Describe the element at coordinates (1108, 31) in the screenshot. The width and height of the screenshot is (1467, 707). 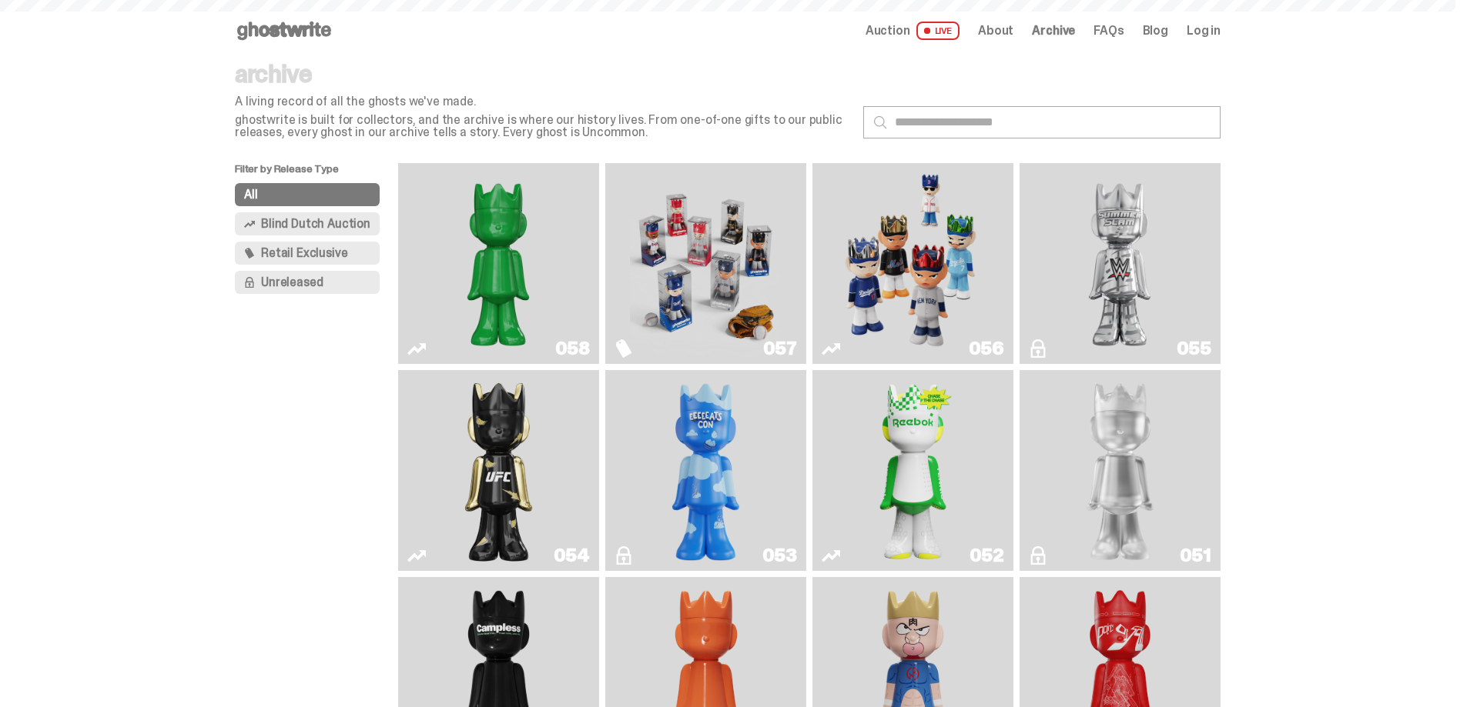
I see `a: FAQs` at that location.